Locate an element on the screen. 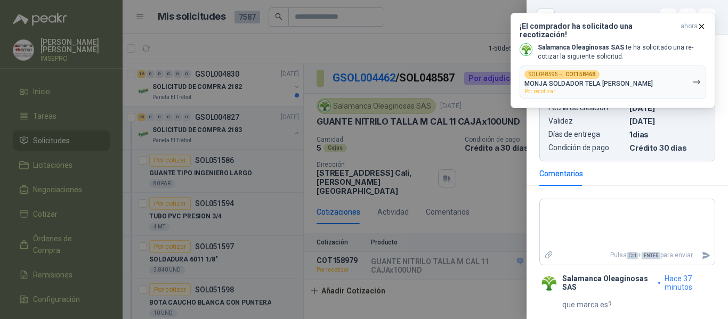 The height and width of the screenshot is (319, 728). span: Por recotizar is located at coordinates (540, 91).